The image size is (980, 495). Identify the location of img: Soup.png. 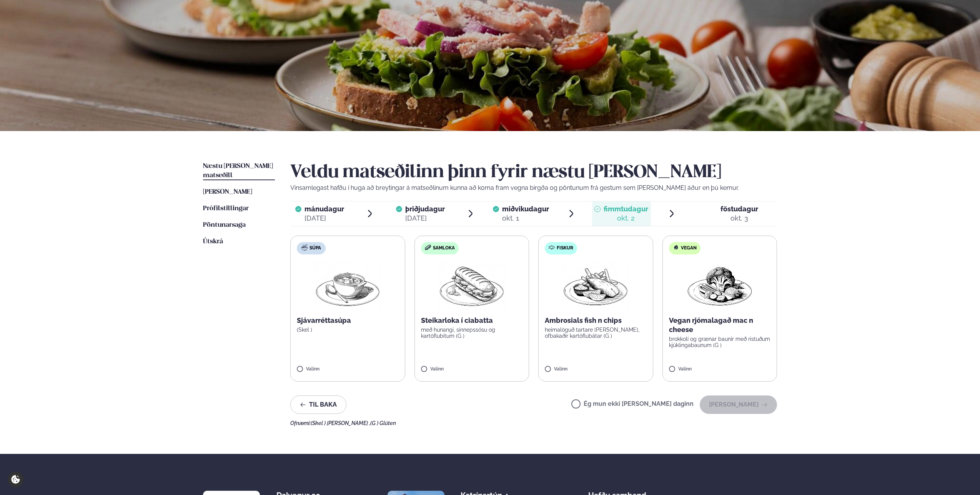
(348, 285).